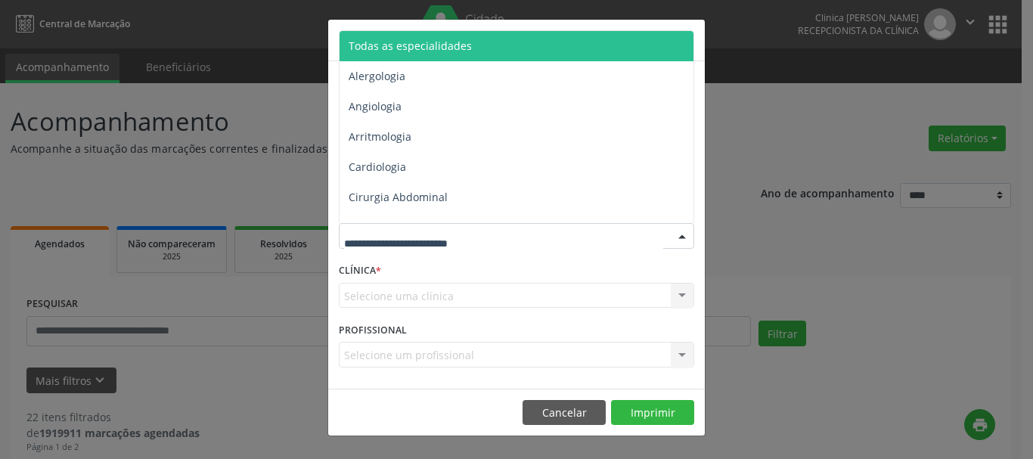  What do you see at coordinates (425, 40) in the screenshot?
I see `h5: Relatório de agendamentos` at bounding box center [425, 40].